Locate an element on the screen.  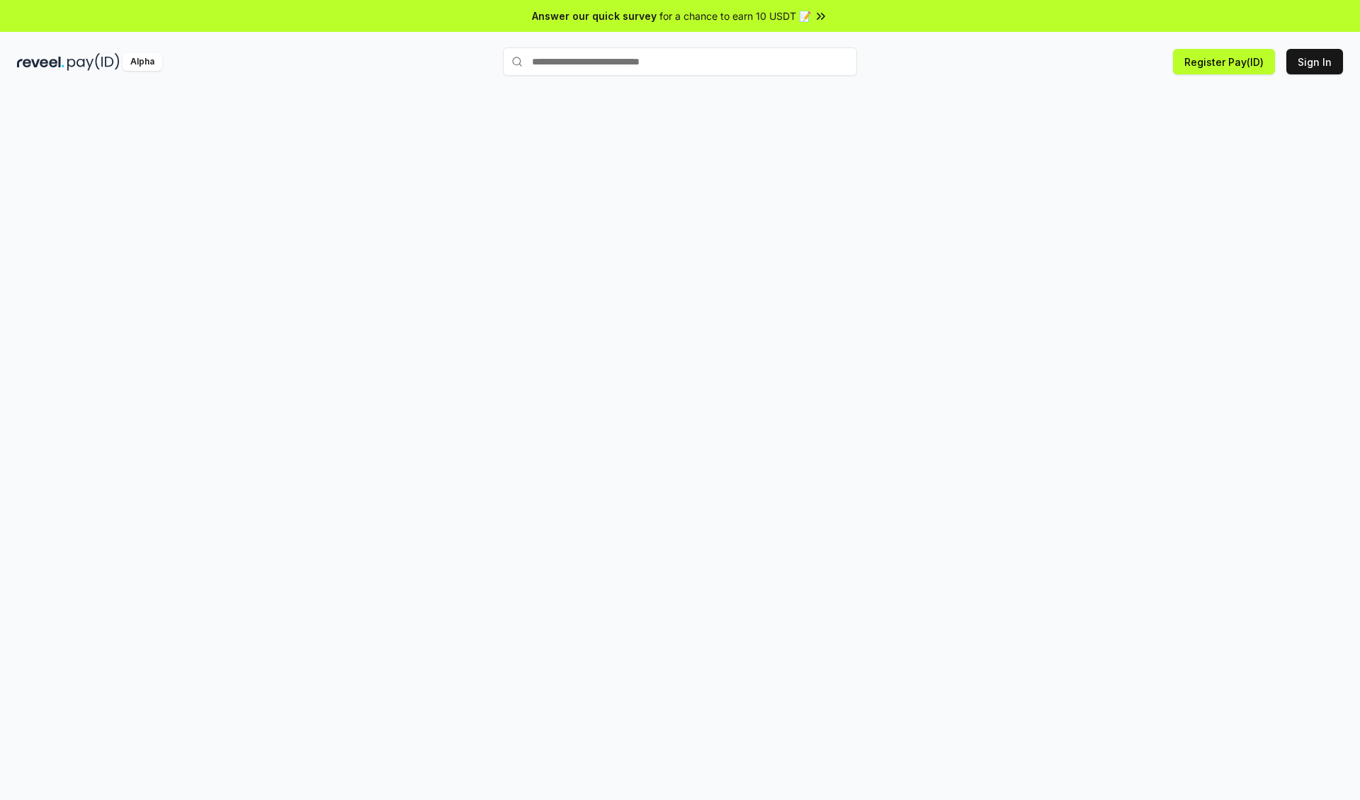
span: for a chance to earn 10 USDT 📝 is located at coordinates (735, 16).